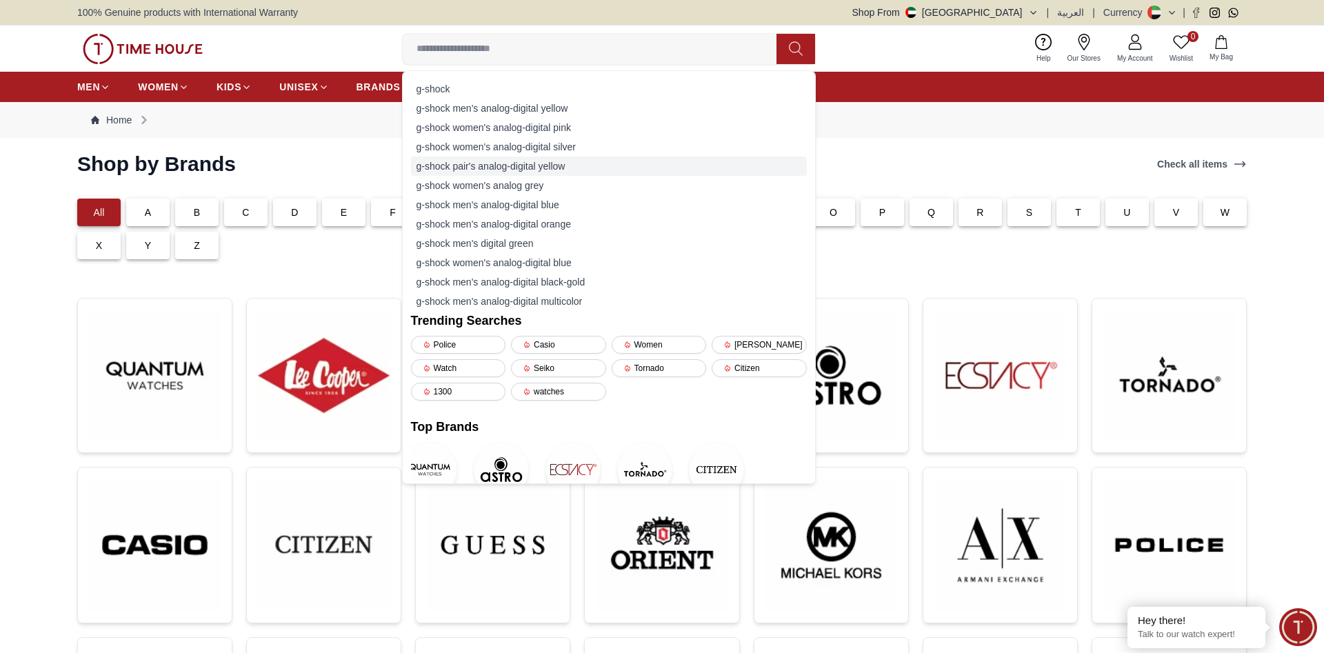  I want to click on span: My Bag, so click(1221, 57).